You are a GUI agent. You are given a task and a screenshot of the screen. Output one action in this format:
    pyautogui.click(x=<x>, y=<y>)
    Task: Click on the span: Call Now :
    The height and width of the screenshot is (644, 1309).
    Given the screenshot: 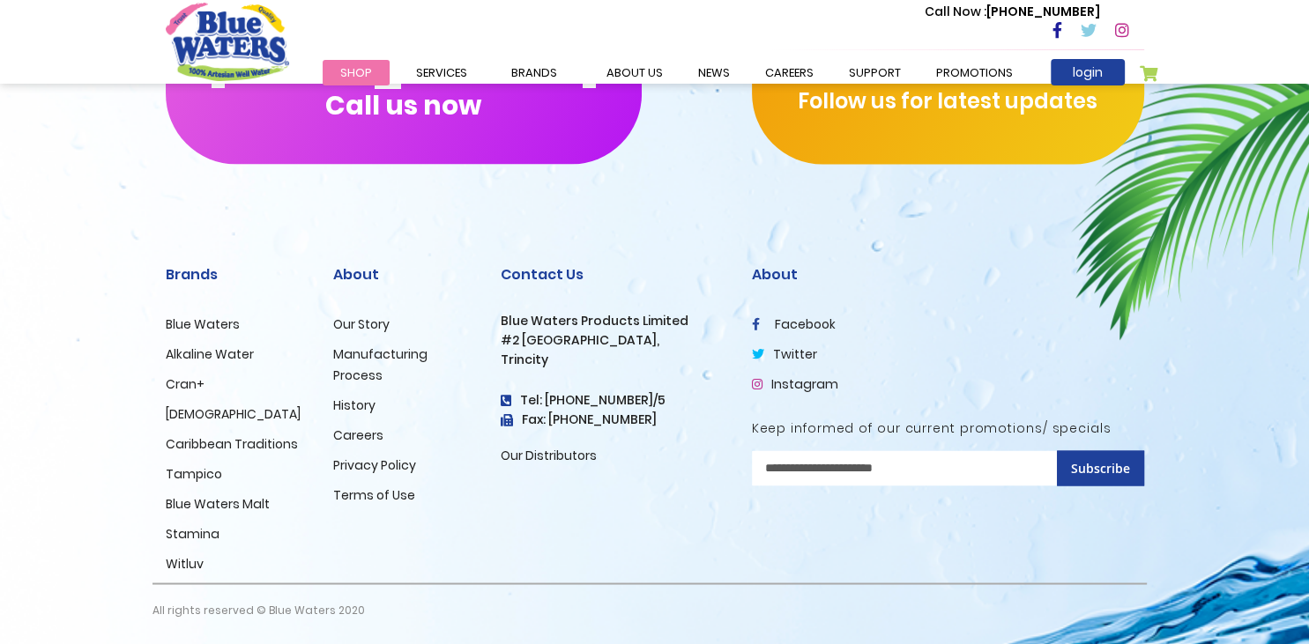 What is the action you would take?
    pyautogui.click(x=956, y=11)
    